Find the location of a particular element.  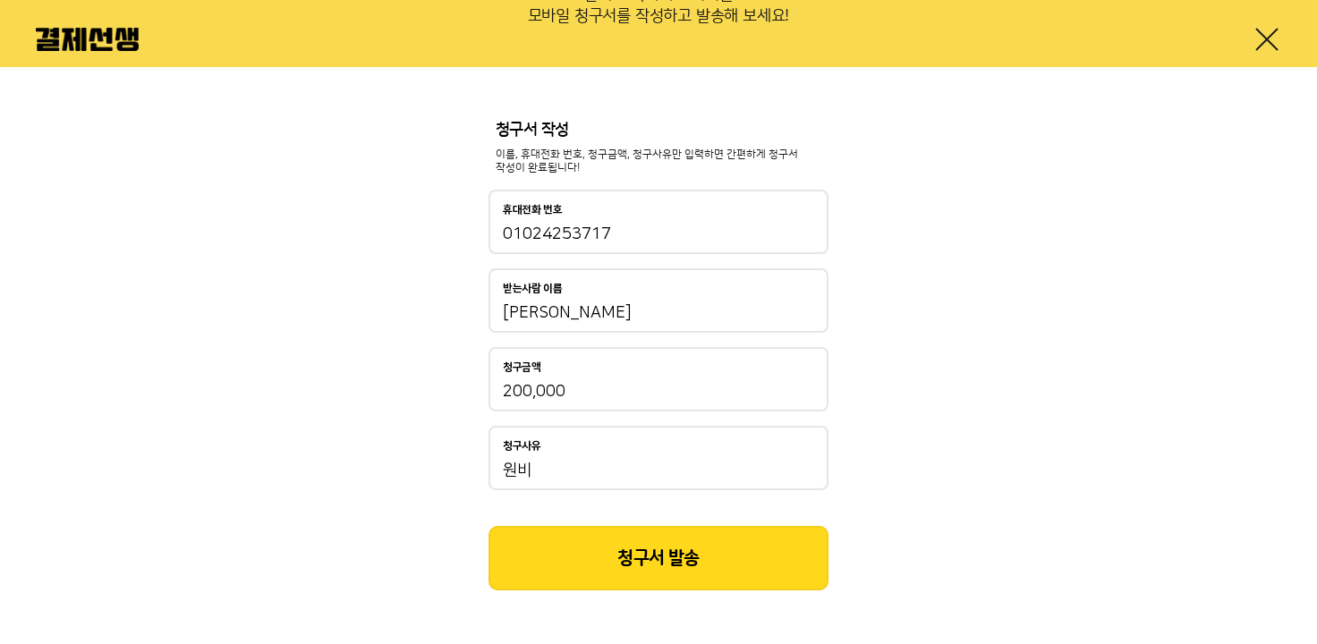

input: 청구금액 is located at coordinates (658, 392).